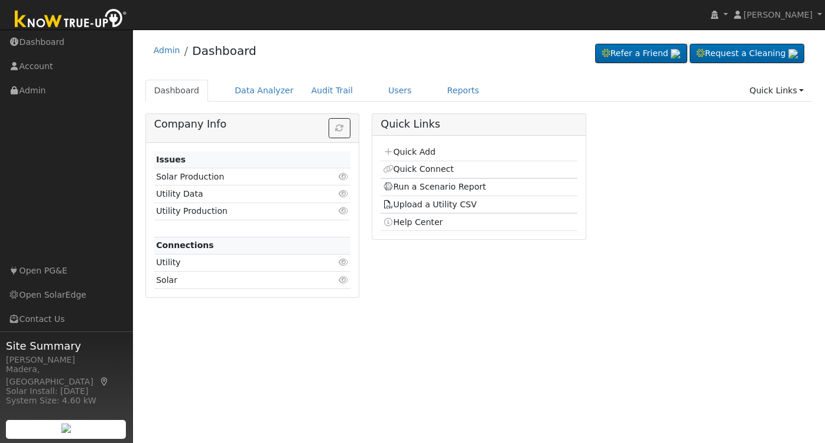 Image resolution: width=825 pixels, height=443 pixels. I want to click on a: Admin, so click(167, 50).